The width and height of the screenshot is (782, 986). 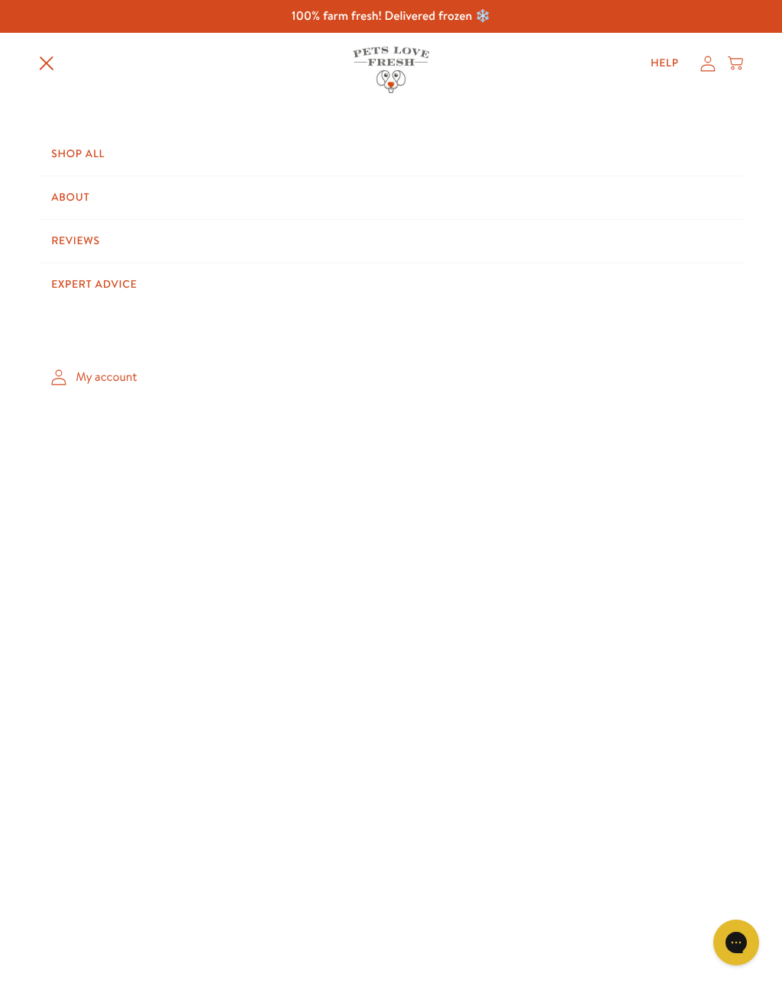 What do you see at coordinates (391, 198) in the screenshot?
I see `a: About` at bounding box center [391, 198].